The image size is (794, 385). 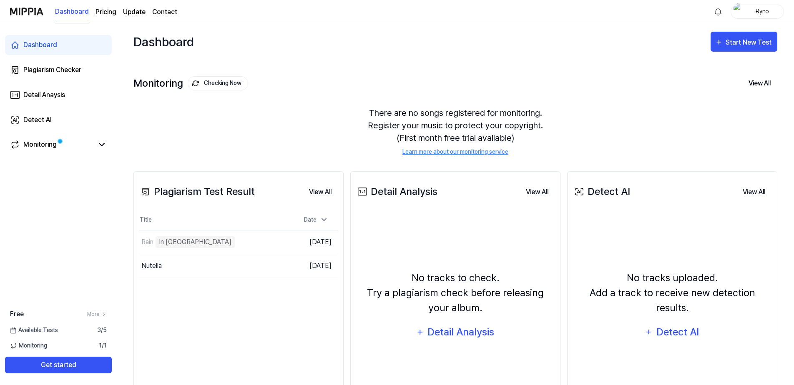 What do you see at coordinates (672, 293) in the screenshot?
I see `div: No tracks uploaded. Add a track to receive new detection results.` at bounding box center [672, 293].